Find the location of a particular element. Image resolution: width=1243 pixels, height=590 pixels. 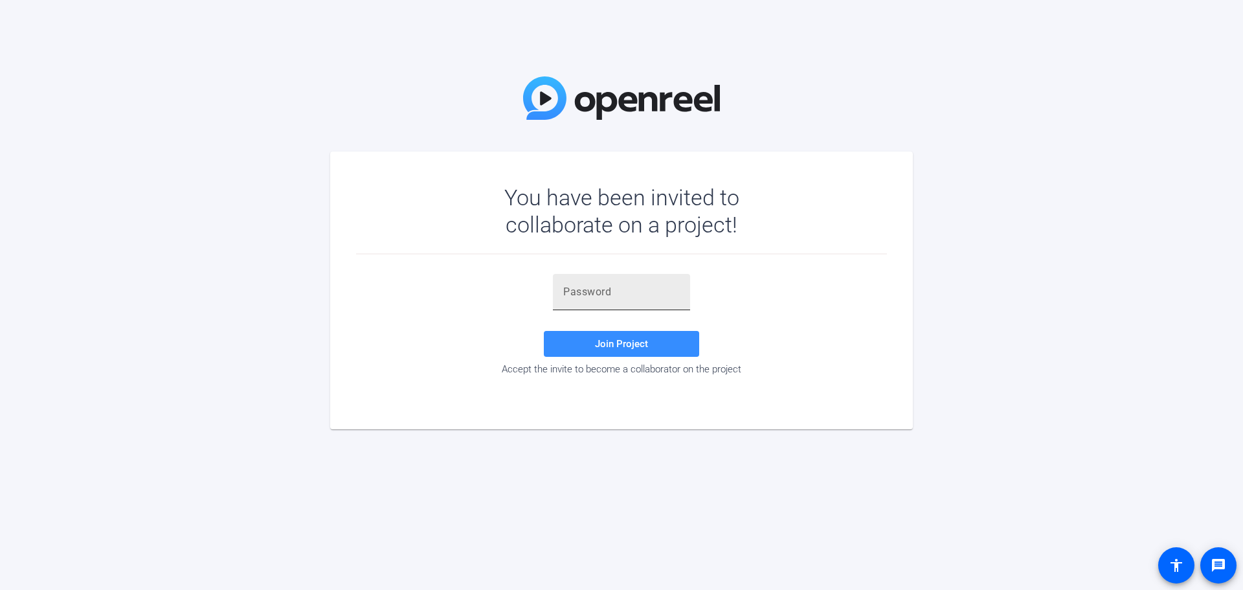

mat-icon: message is located at coordinates (1218, 565).